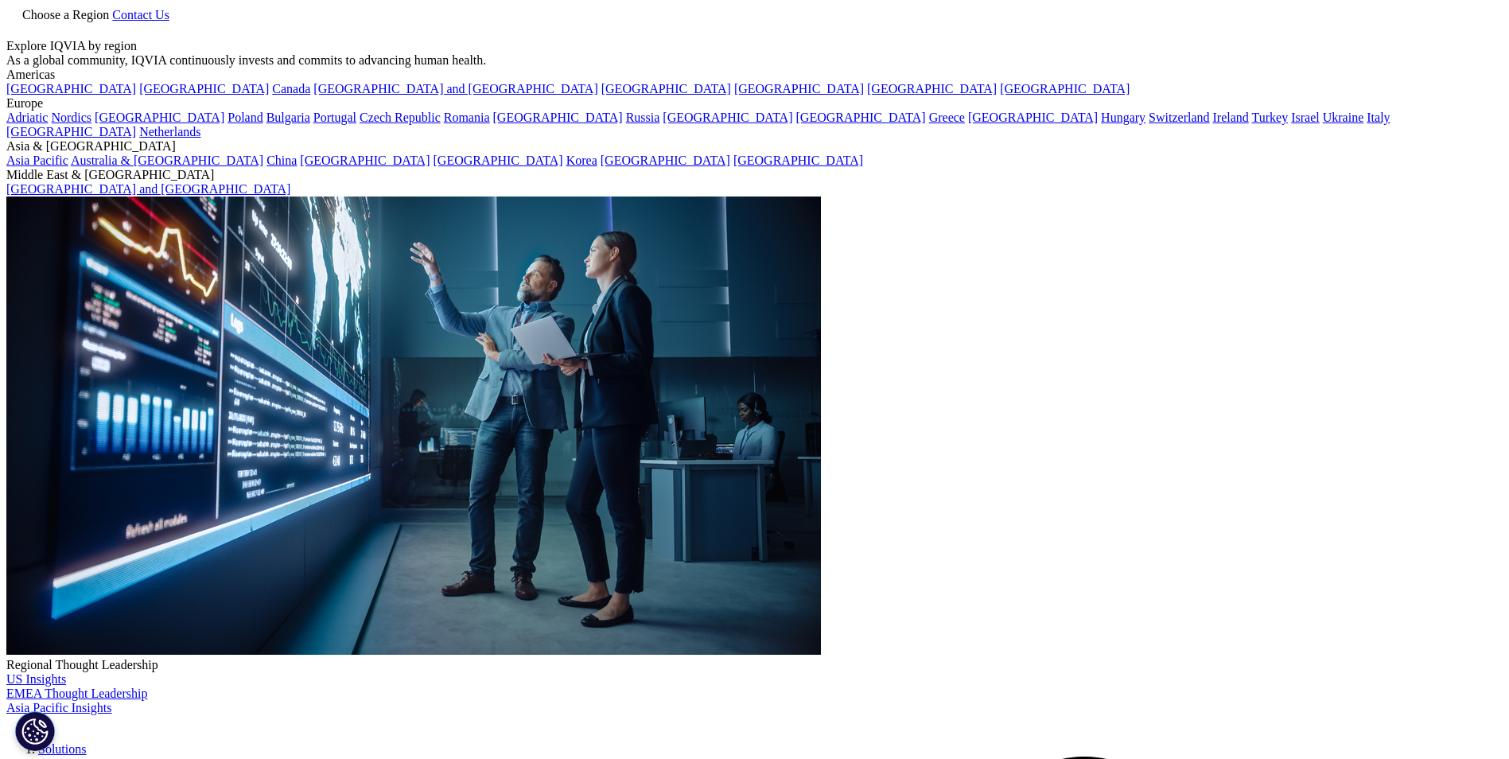 The height and width of the screenshot is (759, 1509). I want to click on a: Korea, so click(581, 160).